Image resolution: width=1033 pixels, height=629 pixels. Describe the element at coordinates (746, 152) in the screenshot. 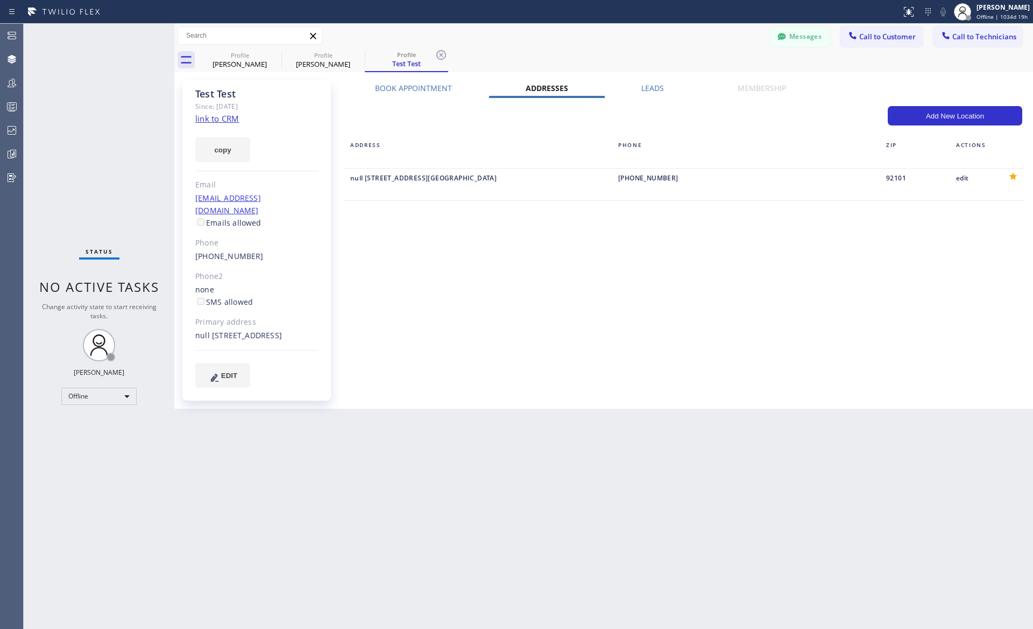

I see `div: PHONE` at that location.